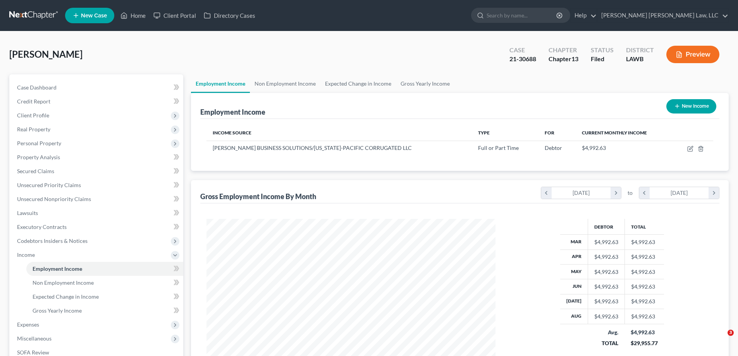 Image resolution: width=738 pixels, height=356 pixels. What do you see at coordinates (33, 352) in the screenshot?
I see `span: SOFA Review` at bounding box center [33, 352].